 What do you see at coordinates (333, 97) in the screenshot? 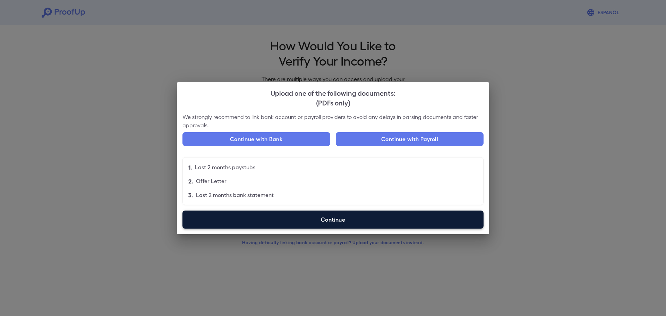
I see `h2: Upload one of the following documents:` at bounding box center [333, 97].